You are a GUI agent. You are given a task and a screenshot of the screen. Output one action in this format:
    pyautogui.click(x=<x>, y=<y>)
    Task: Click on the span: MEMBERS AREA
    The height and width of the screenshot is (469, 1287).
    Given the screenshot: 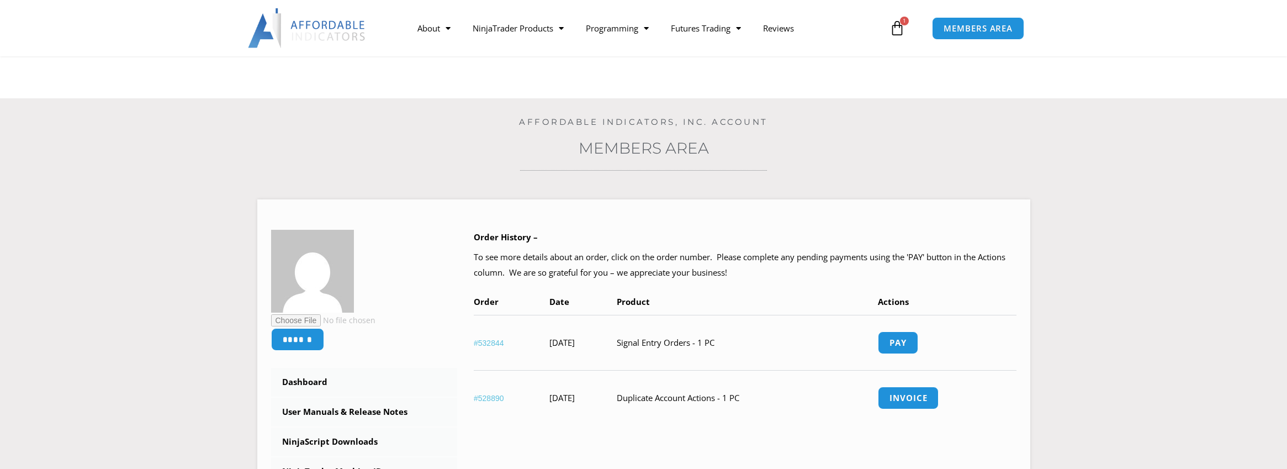 What is the action you would take?
    pyautogui.click(x=978, y=28)
    